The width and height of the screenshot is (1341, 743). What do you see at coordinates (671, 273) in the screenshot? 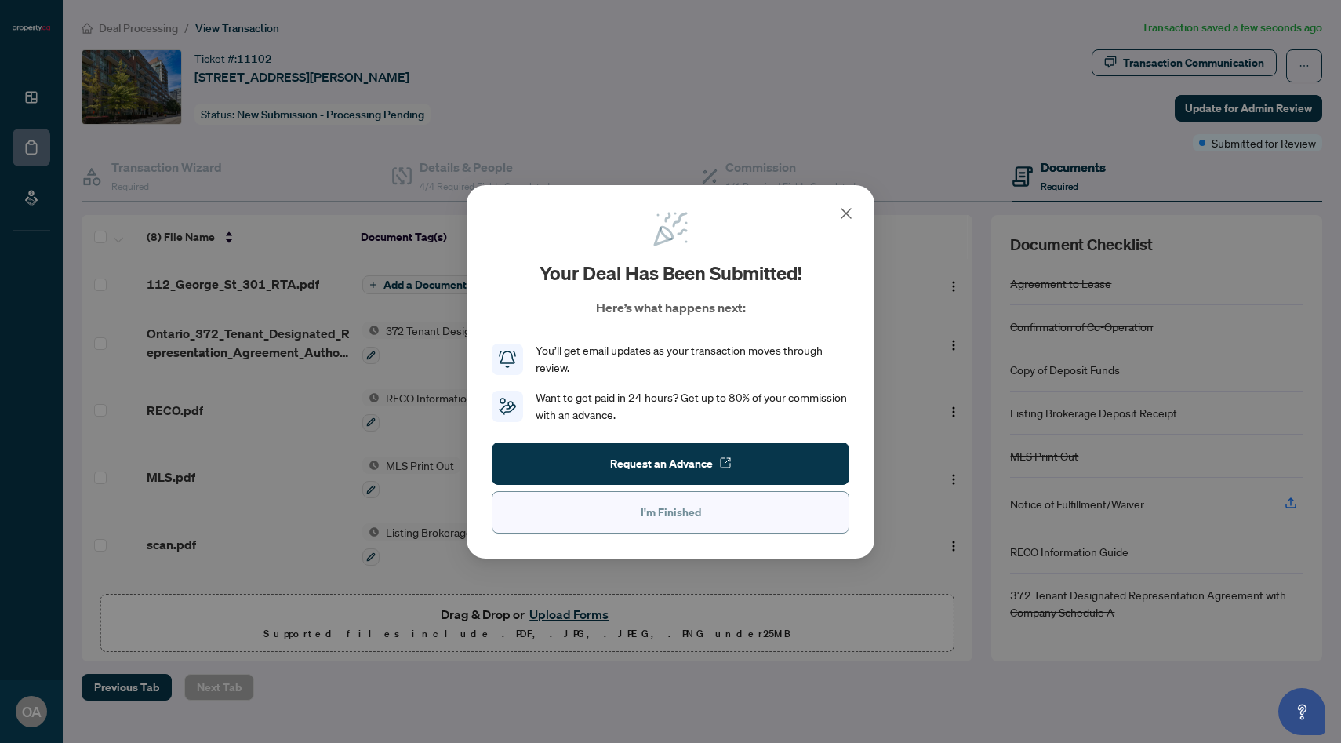
I see `h2: Your deal has been submitted!` at bounding box center [671, 273].